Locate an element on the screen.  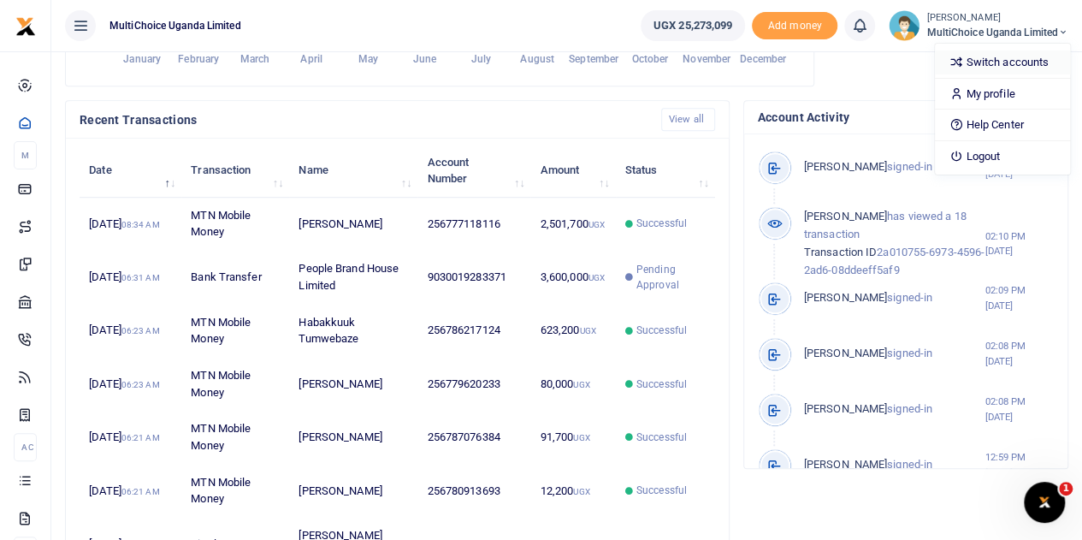
td: 12,200 is located at coordinates (572, 491).